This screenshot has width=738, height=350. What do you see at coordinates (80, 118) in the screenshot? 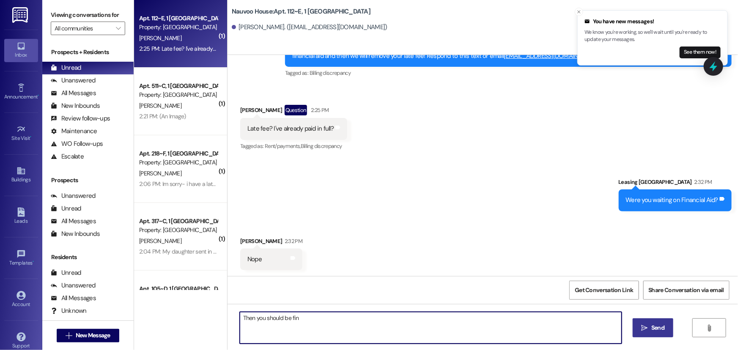
I see `div: Review follow-ups` at bounding box center [80, 118].